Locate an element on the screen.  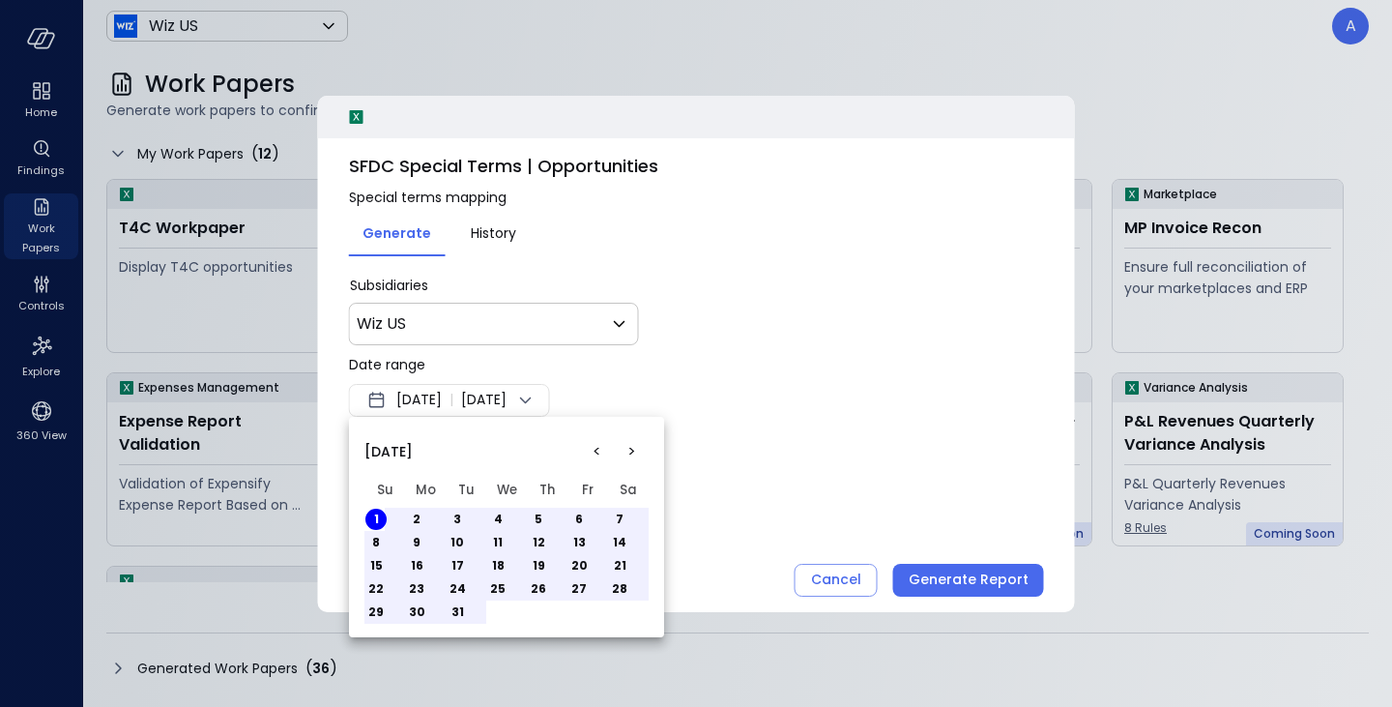
button: Tuesday, December 31st, 2024, selected is located at coordinates (457, 612).